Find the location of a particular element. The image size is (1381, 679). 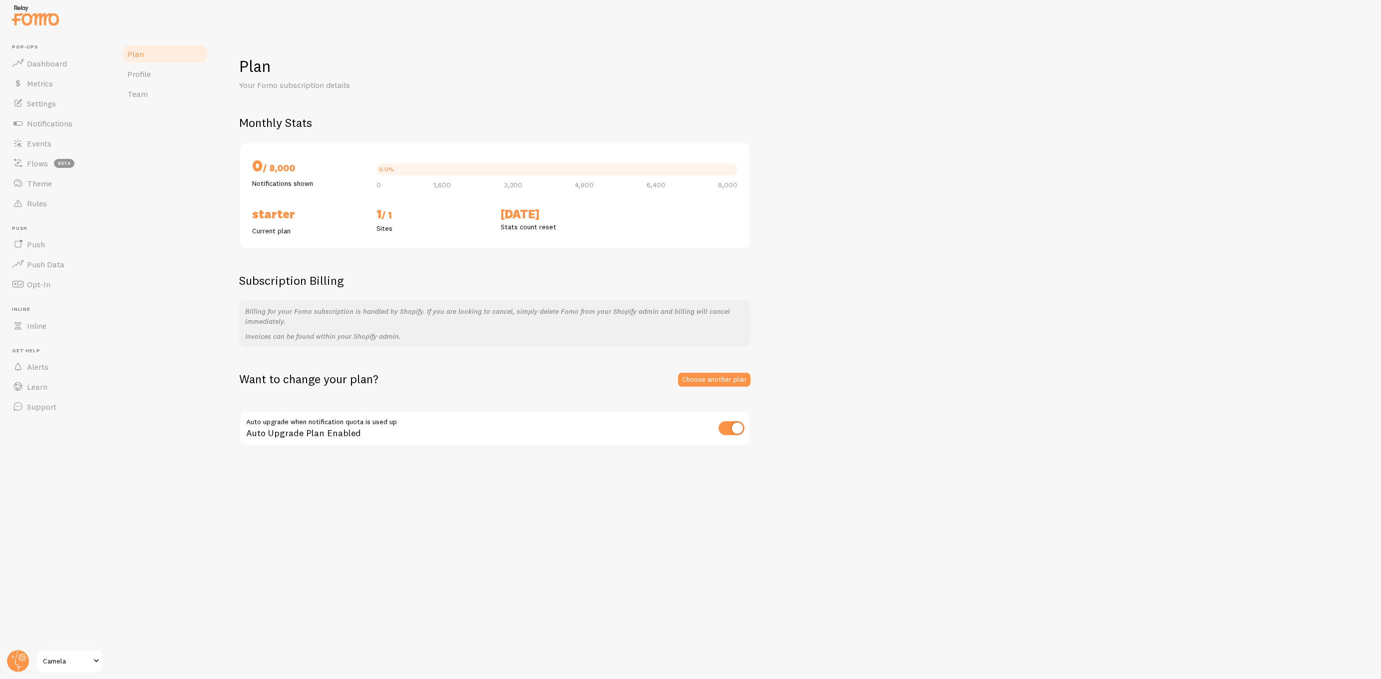

span: Learn is located at coordinates (37, 387).